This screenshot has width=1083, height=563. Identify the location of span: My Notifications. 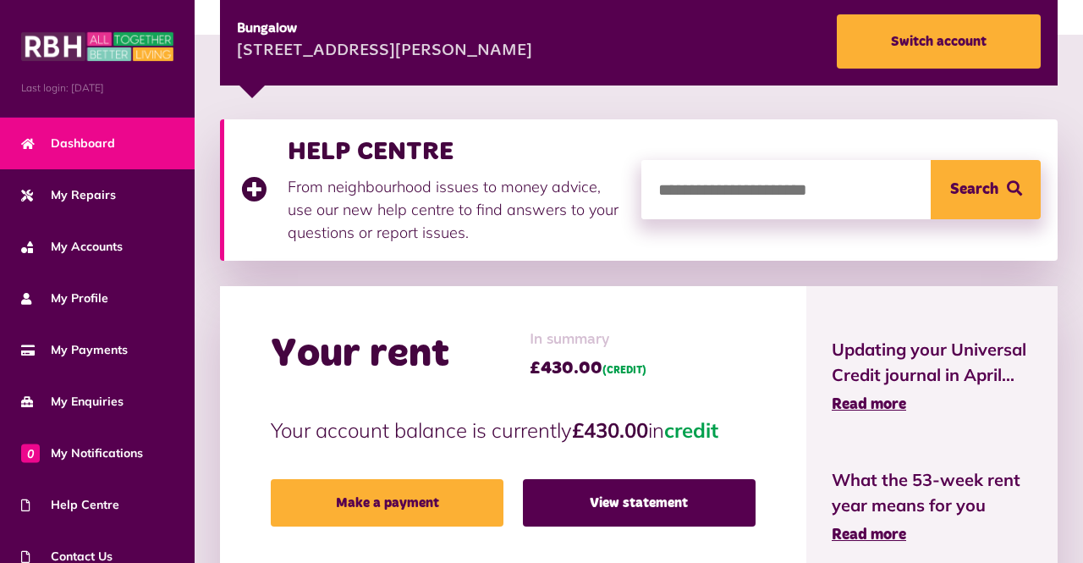
(82, 453).